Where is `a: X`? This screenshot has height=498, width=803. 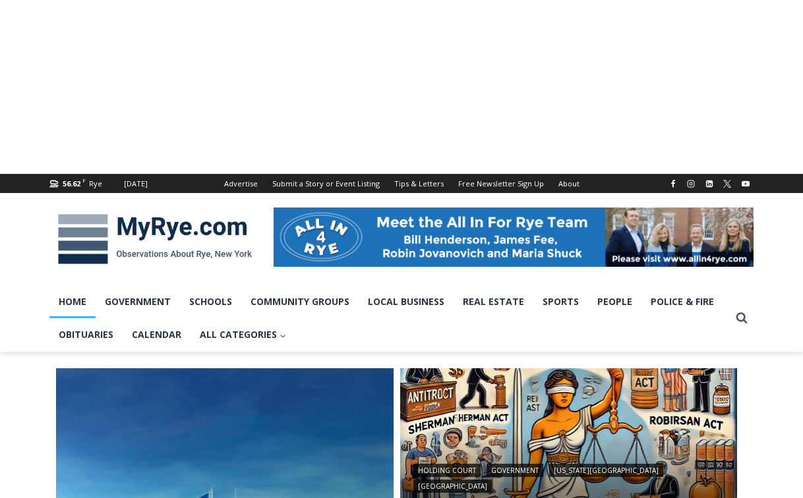
a: X is located at coordinates (727, 184).